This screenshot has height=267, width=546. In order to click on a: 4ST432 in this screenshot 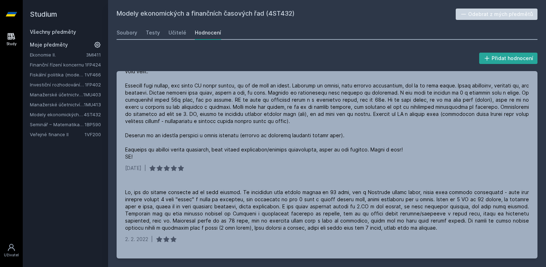, I will do `click(92, 114)`.